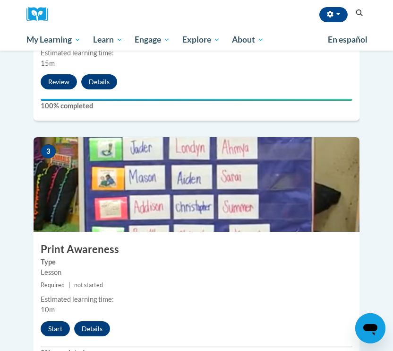 The height and width of the screenshot is (351, 393). What do you see at coordinates (53, 40) in the screenshot?
I see `span: My Learning` at bounding box center [53, 40].